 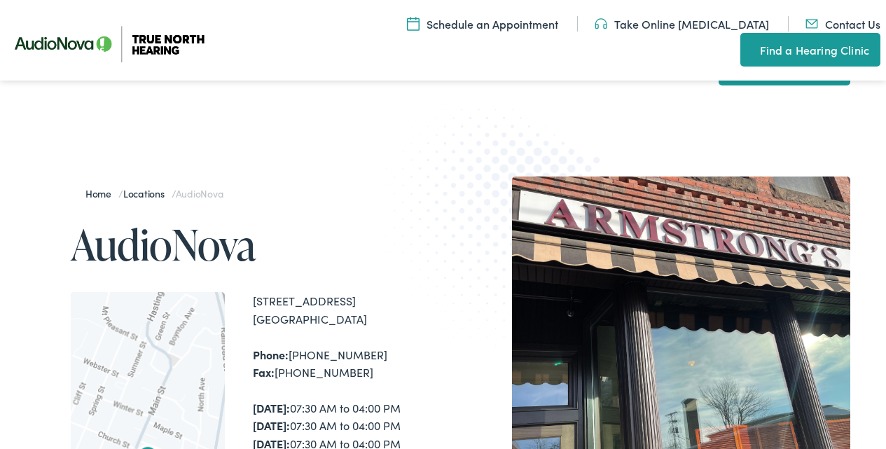 I want to click on img: Icon symbolizing a calendar in color code ffb348, so click(x=413, y=24).